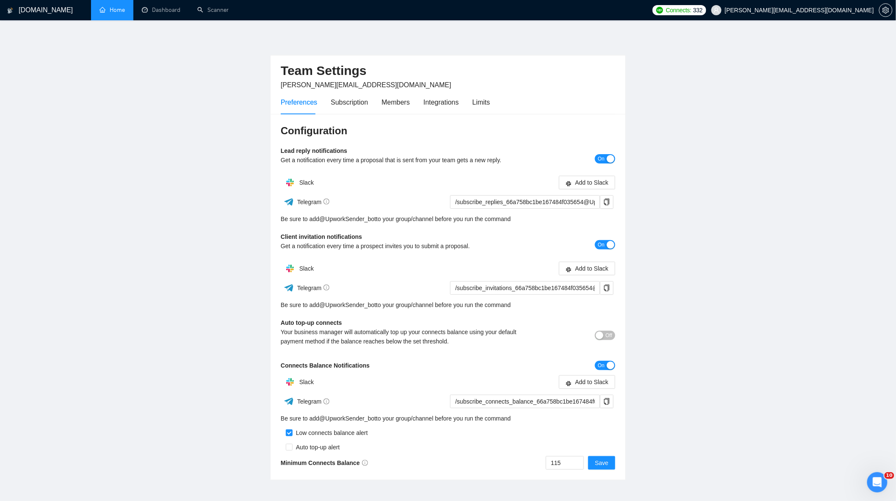 The image size is (896, 501). Describe the element at coordinates (112, 10) in the screenshot. I see `a: homeHome` at that location.